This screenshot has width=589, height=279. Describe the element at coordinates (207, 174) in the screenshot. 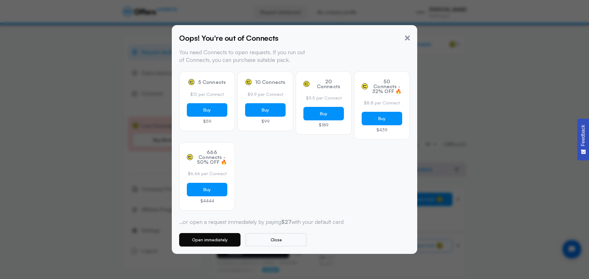

I see `p: $6.66 per Connect` at that location.